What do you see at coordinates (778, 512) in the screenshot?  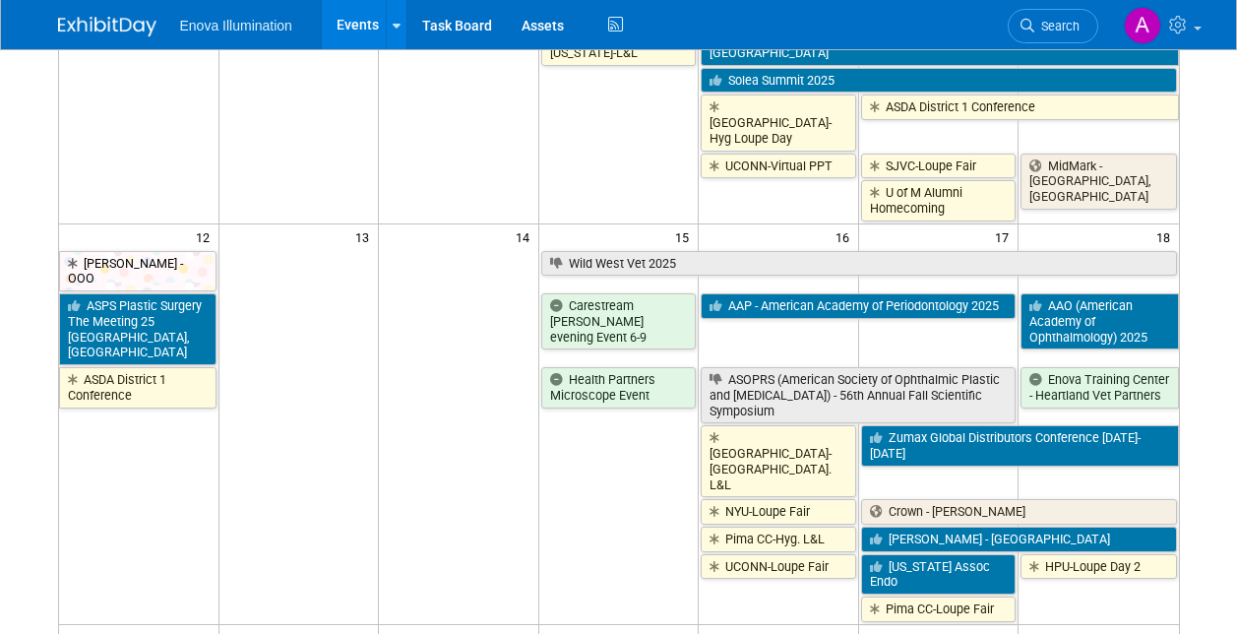 I see `a: NYU-Loupe Fair` at bounding box center [778, 512].